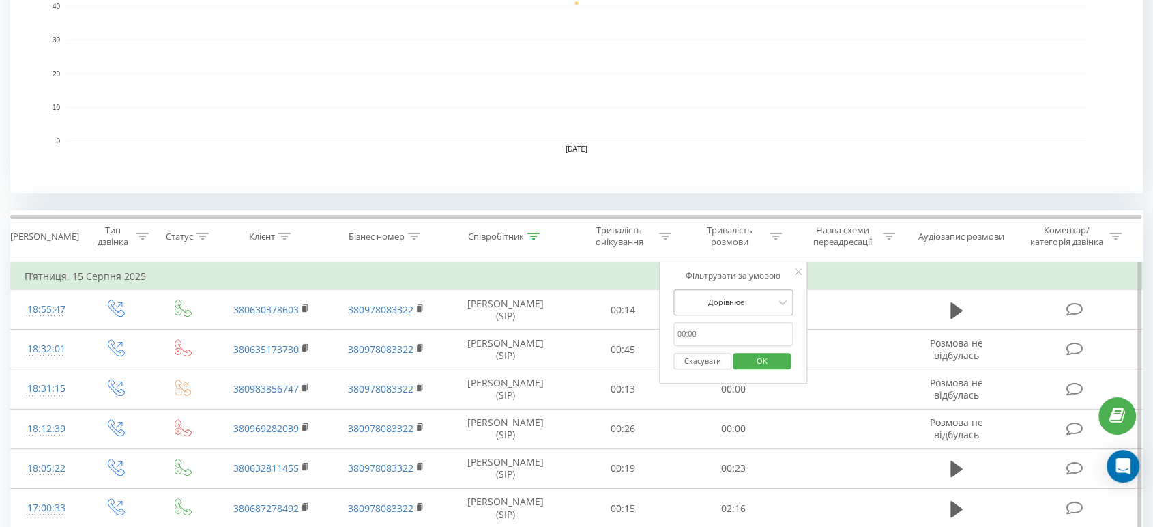  Describe the element at coordinates (266, 349) in the screenshot. I see `a: 380635173730` at that location.